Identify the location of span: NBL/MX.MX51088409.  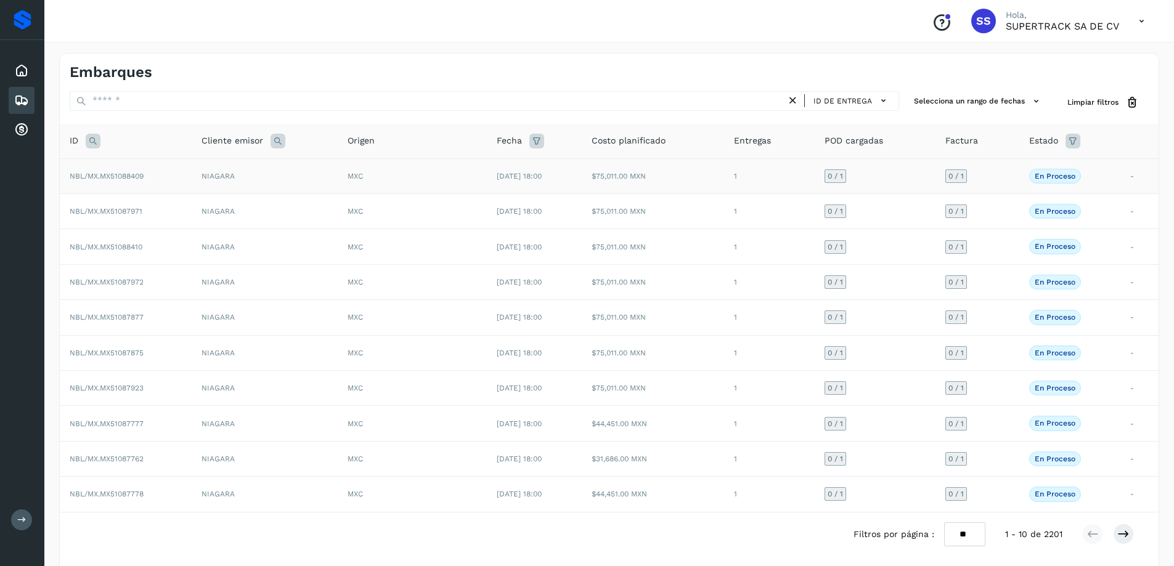
(107, 176).